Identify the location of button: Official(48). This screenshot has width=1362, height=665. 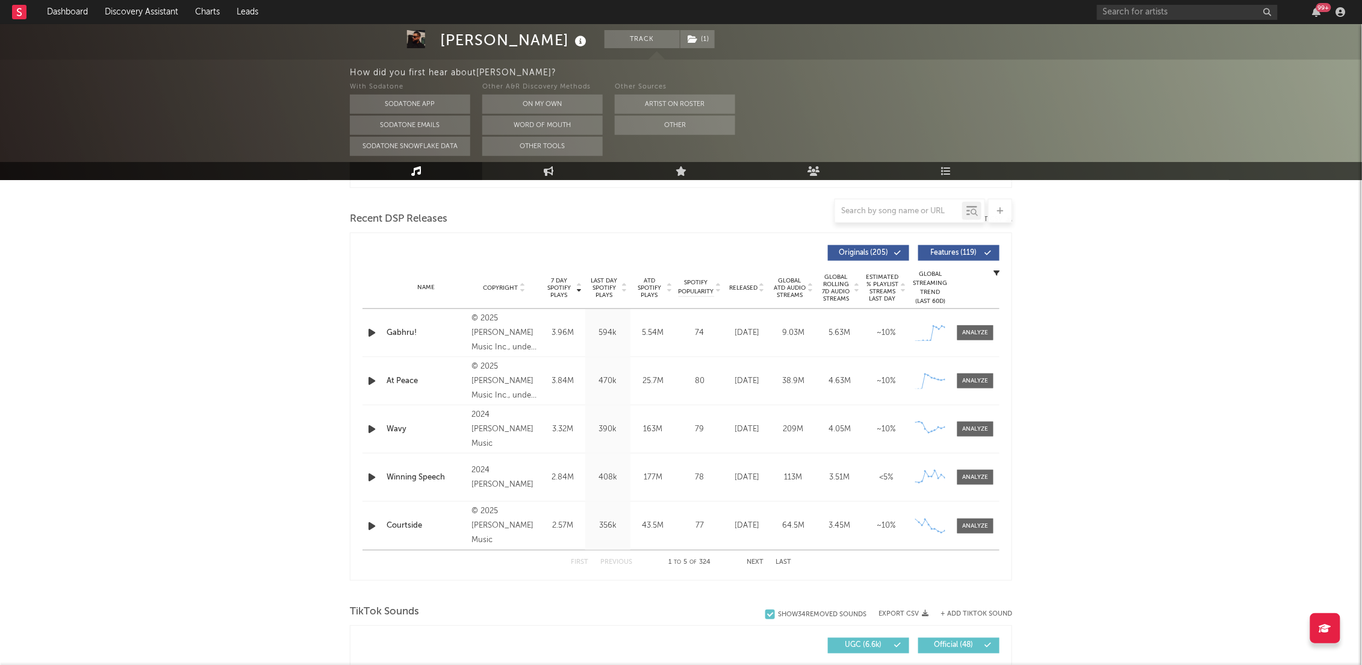
(959, 646).